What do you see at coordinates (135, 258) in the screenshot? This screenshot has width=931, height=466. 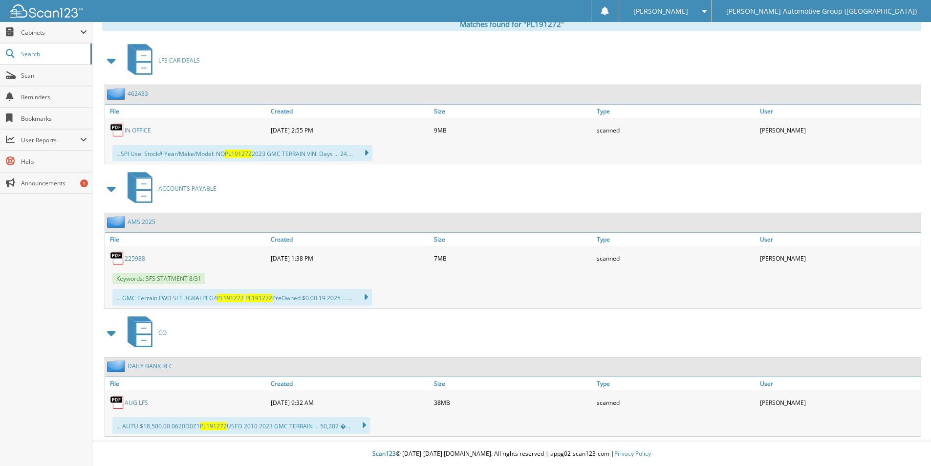 I see `a: 225988` at bounding box center [135, 258].